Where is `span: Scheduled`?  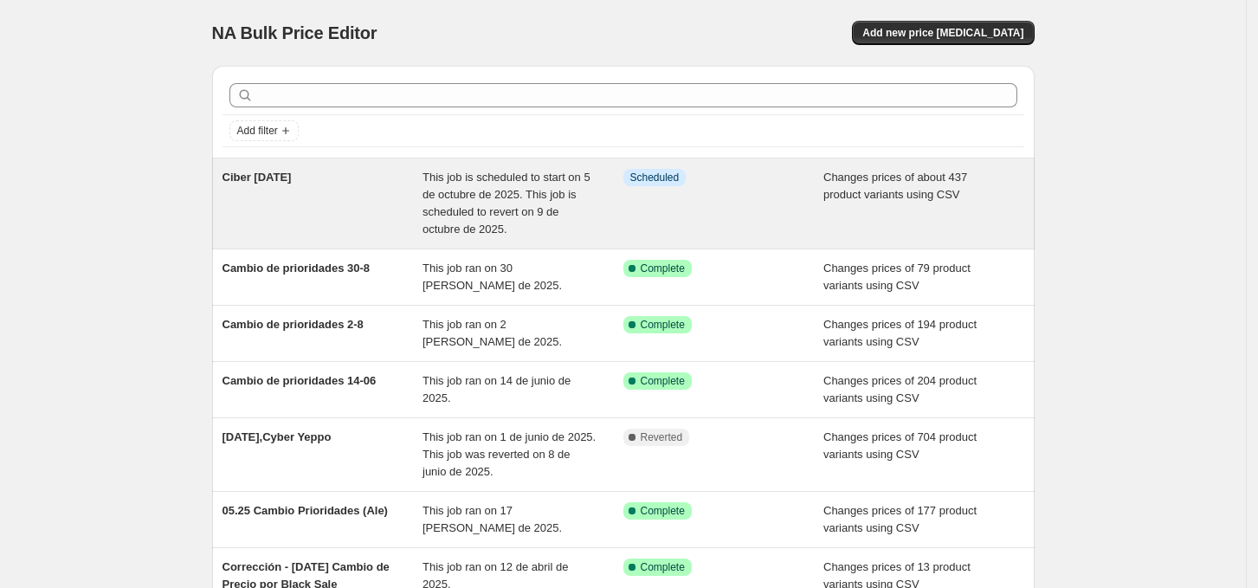 span: Scheduled is located at coordinates (655, 178).